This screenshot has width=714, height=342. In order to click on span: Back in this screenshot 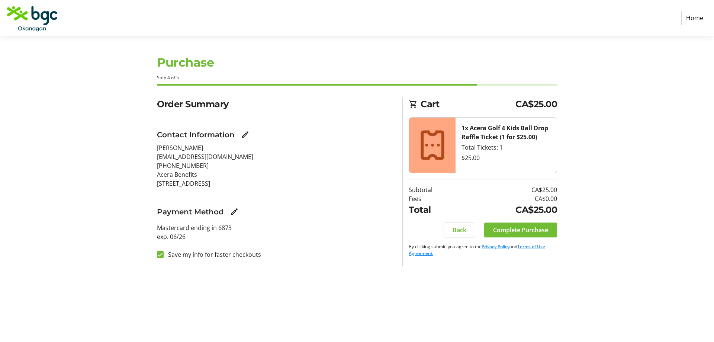, I will do `click(460, 230)`.